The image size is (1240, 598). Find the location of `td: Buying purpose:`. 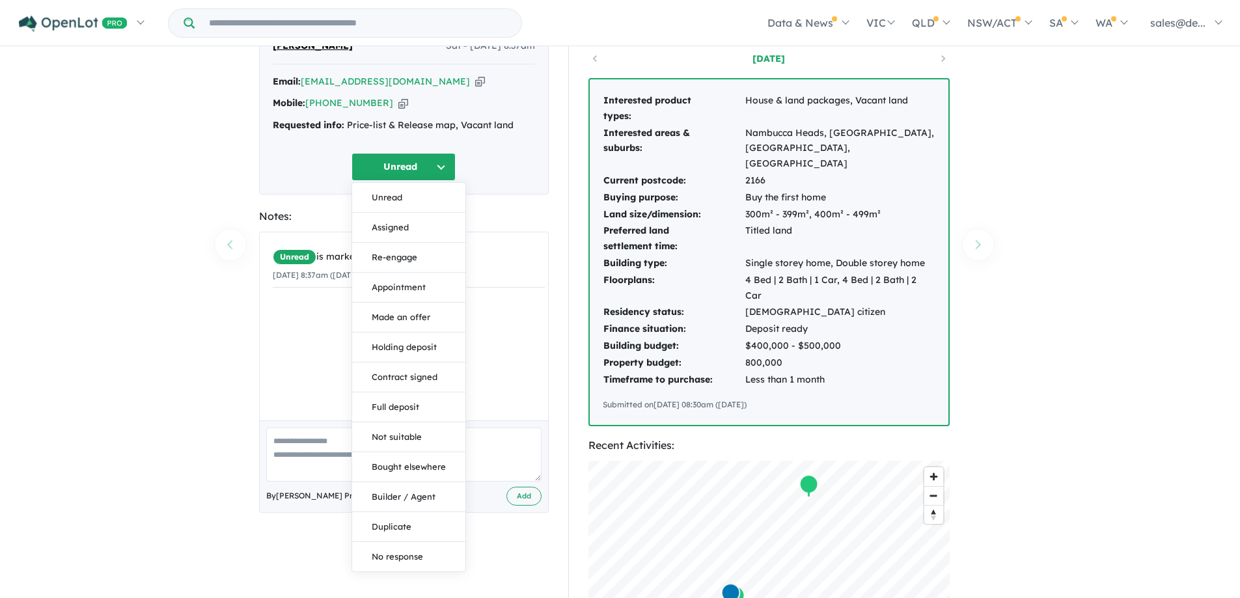

td: Buying purpose: is located at coordinates (674, 198).